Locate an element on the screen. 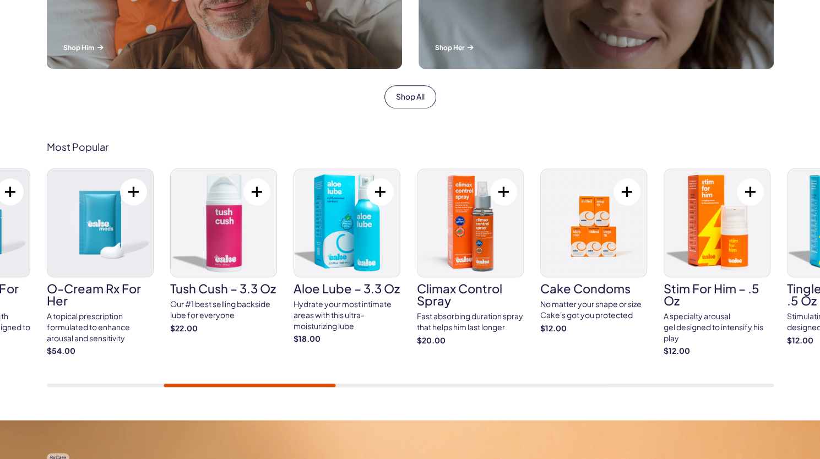 The width and height of the screenshot is (820, 459). img: Cake Condoms is located at coordinates (594, 223).